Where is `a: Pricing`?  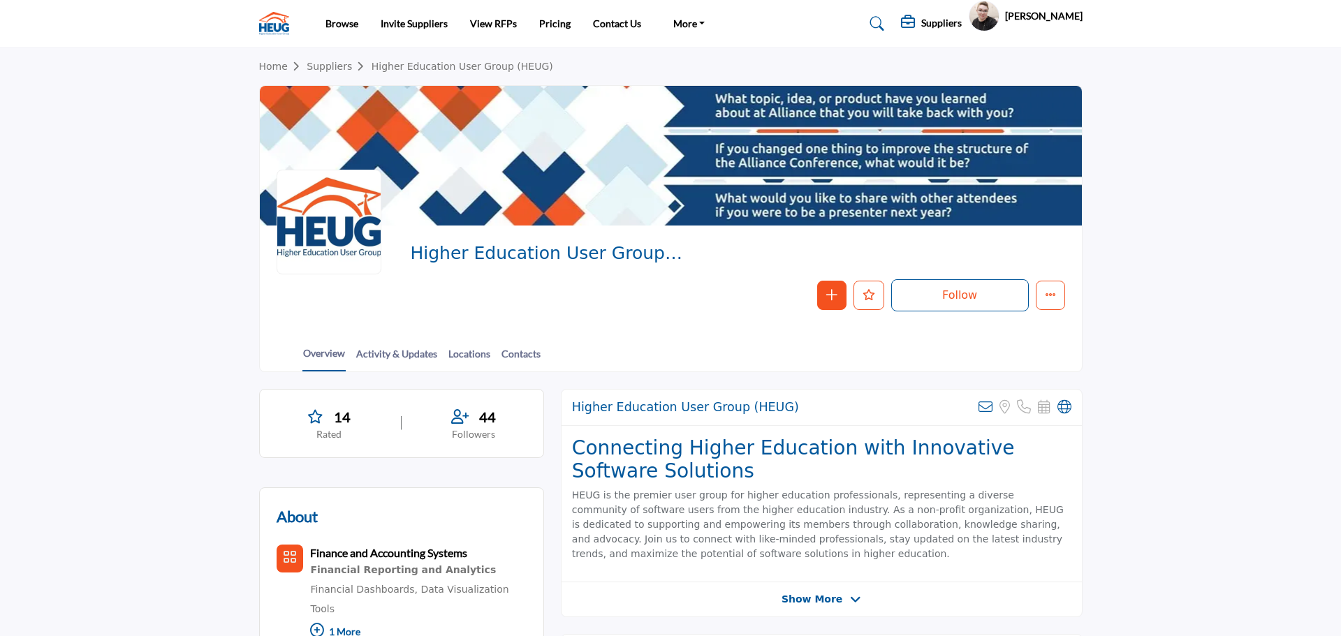
a: Pricing is located at coordinates (555, 23).